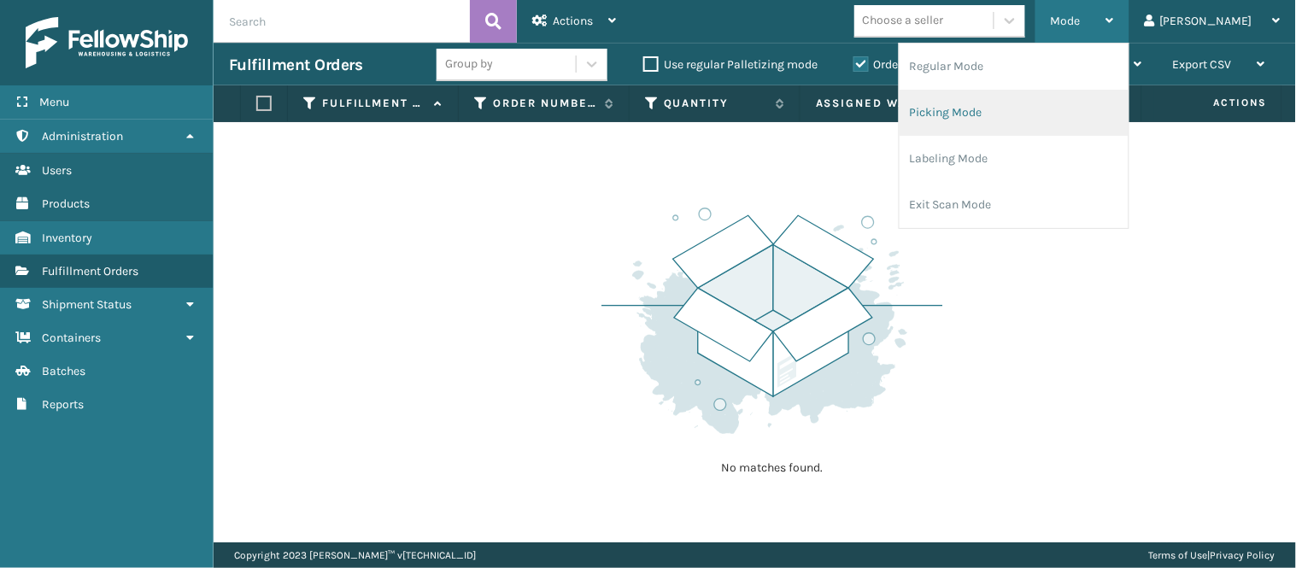  I want to click on label: Use regular Palletizing mode, so click(730, 64).